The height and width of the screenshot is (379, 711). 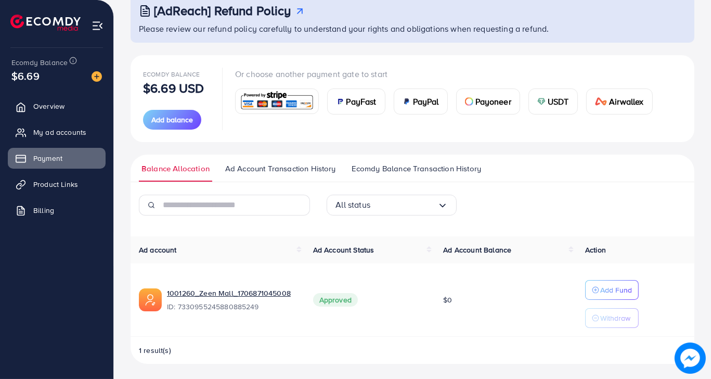 What do you see at coordinates (60, 132) in the screenshot?
I see `span: My ad accounts` at bounding box center [60, 132].